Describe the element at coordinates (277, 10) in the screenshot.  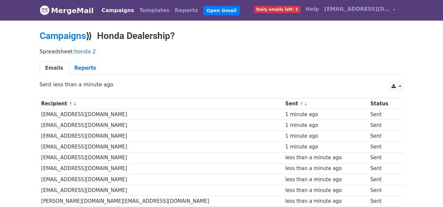
I see `span: Daily emails left: 3` at that location.